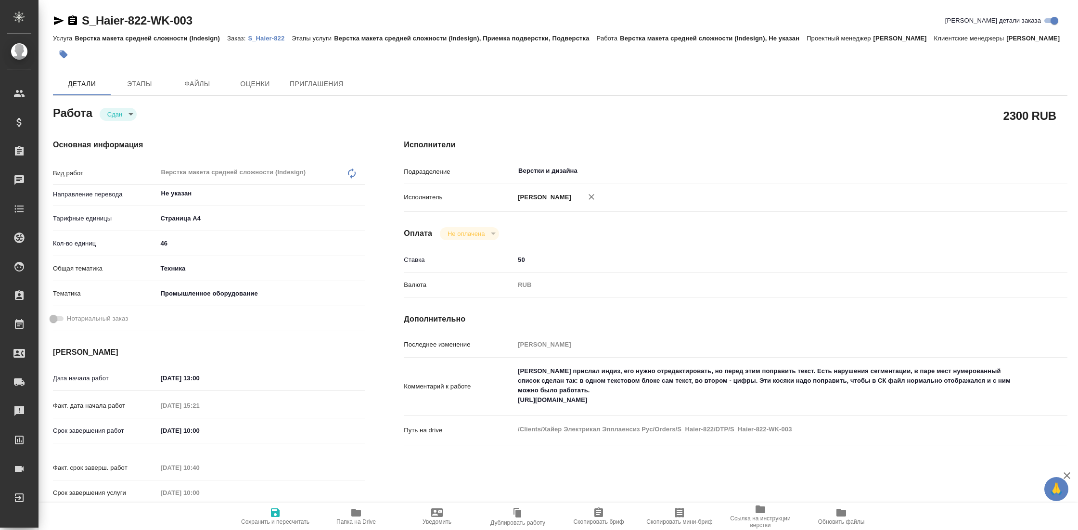 Image resolution: width=1078 pixels, height=530 pixels. I want to click on p: Работа, so click(608, 38).